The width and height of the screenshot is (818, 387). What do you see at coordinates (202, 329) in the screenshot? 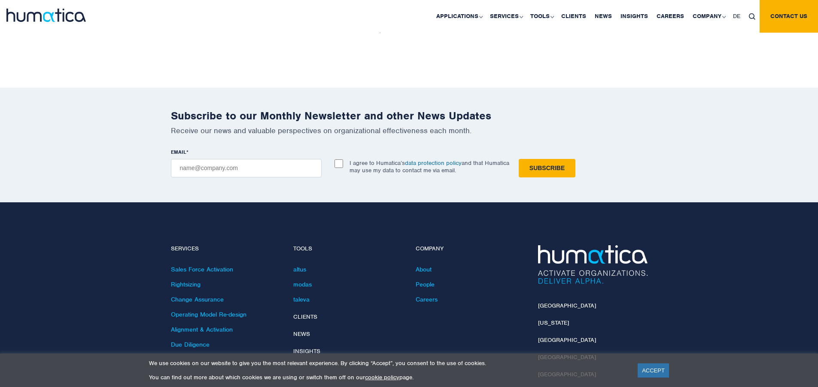
I see `a: Alignment & Activation` at bounding box center [202, 329].